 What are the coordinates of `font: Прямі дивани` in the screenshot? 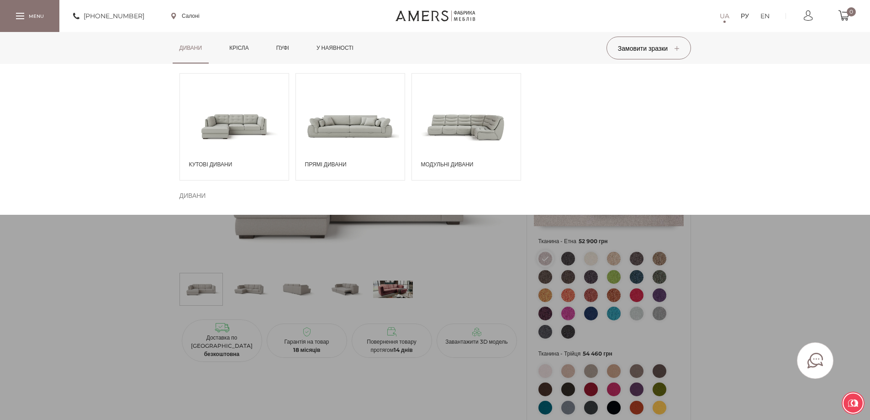 It's located at (326, 164).